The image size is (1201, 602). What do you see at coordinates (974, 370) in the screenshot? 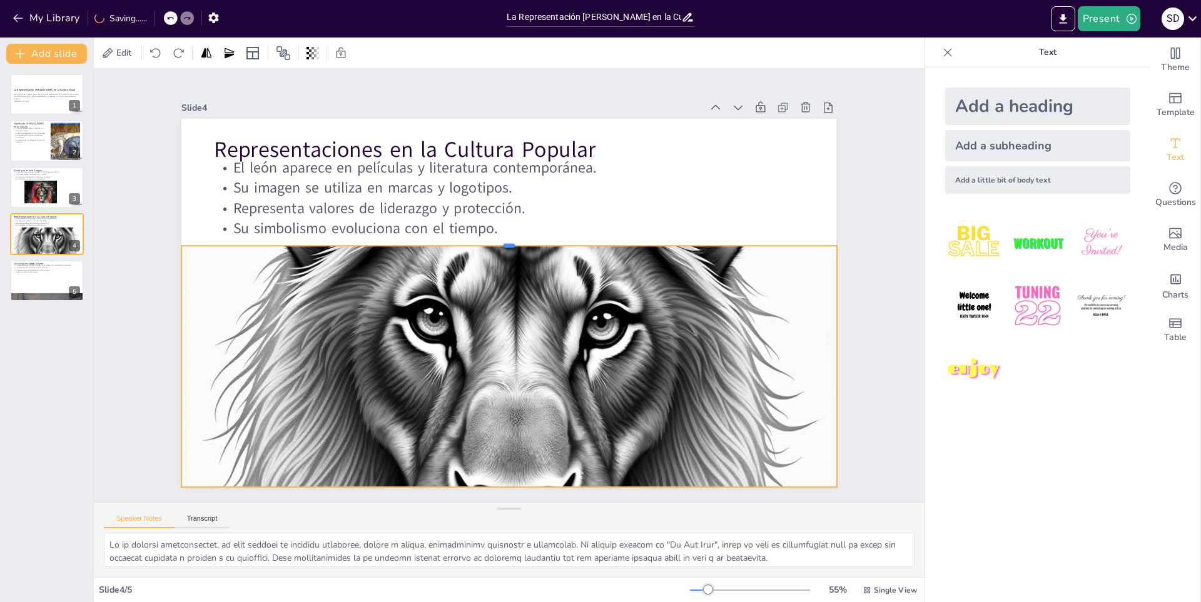
I see `img: 7.jpeg` at bounding box center [974, 370].